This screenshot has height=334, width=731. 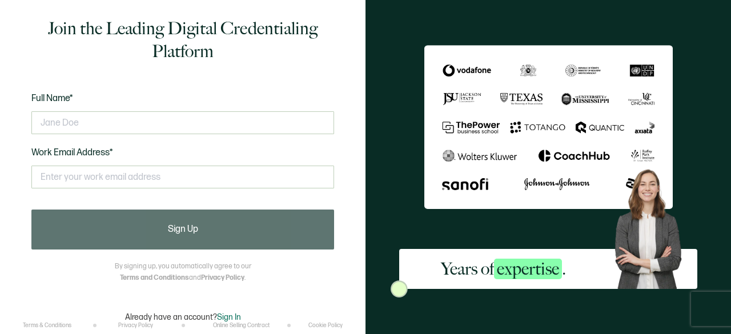 What do you see at coordinates (548, 127) in the screenshot?
I see `img: Sertifier Signup - Years of <span class="strong-h">expertise</span>.` at bounding box center [548, 127].